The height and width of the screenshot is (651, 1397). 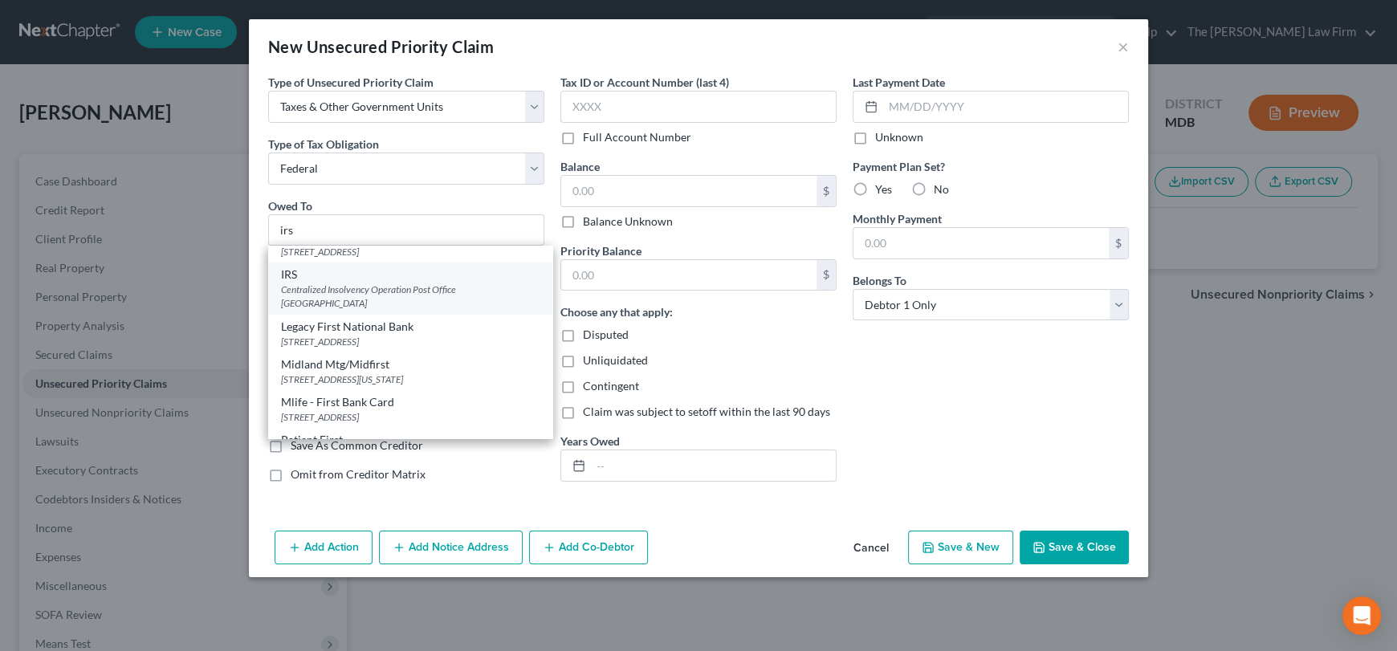 I want to click on input: Search creditor by name..., so click(x=406, y=230).